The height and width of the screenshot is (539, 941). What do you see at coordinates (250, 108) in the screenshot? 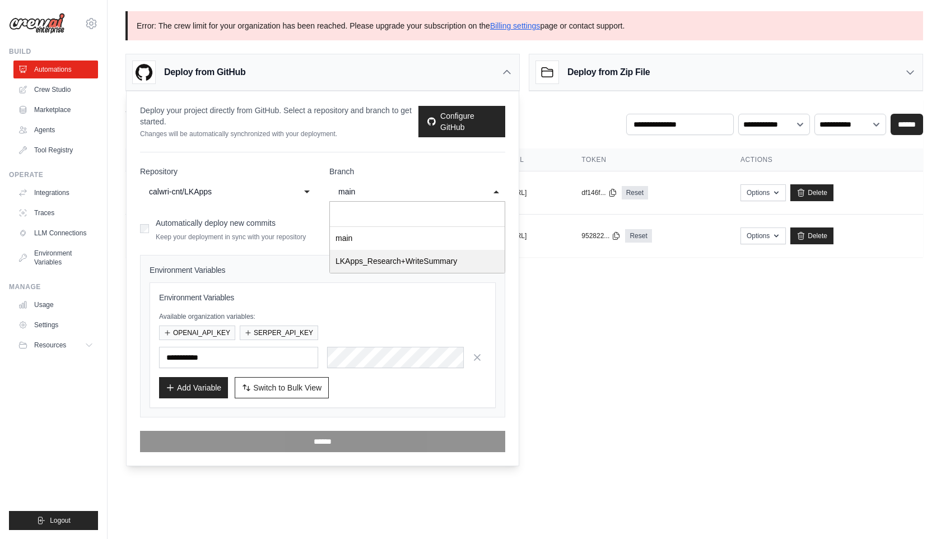
I see `h2: Automations Live` at bounding box center [250, 108].